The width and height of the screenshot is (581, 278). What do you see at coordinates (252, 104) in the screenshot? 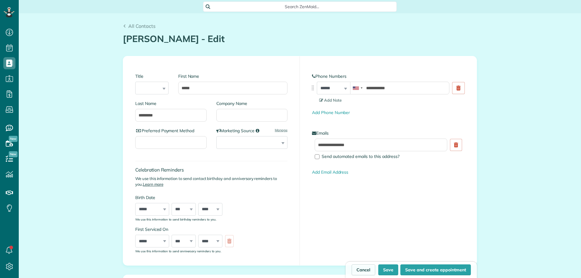
I see `label: Company Name` at bounding box center [252, 104].